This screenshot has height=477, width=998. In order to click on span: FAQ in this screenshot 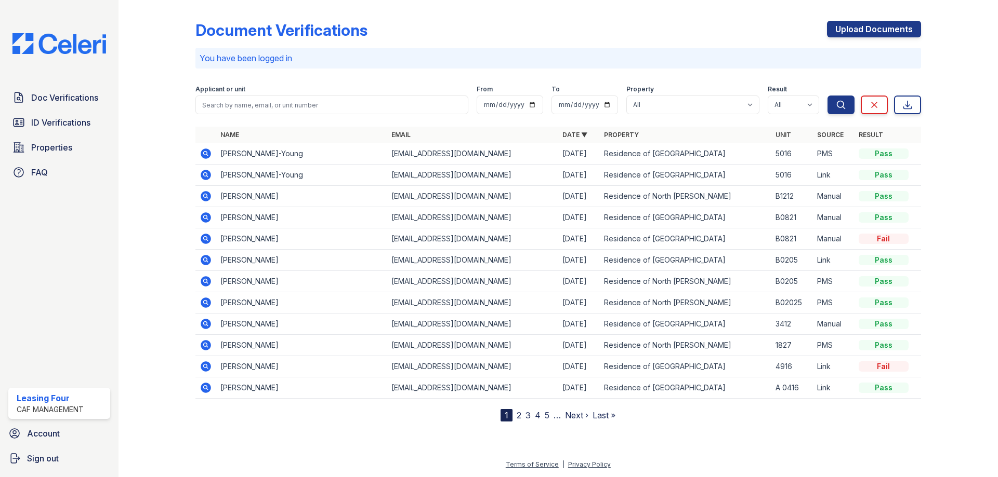, I will do `click(39, 172)`.